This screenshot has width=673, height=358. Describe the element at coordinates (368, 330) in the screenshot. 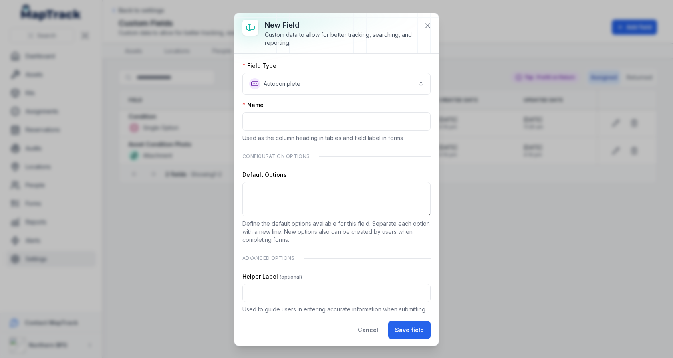

I see `button: Cancel` at that location.